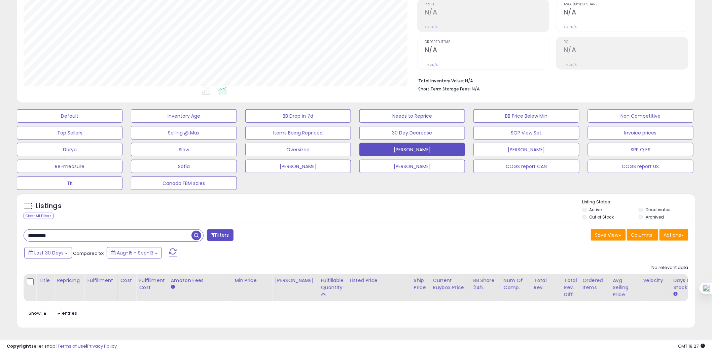 This screenshot has height=353, width=712. I want to click on div: seller snap | |, so click(62, 347).